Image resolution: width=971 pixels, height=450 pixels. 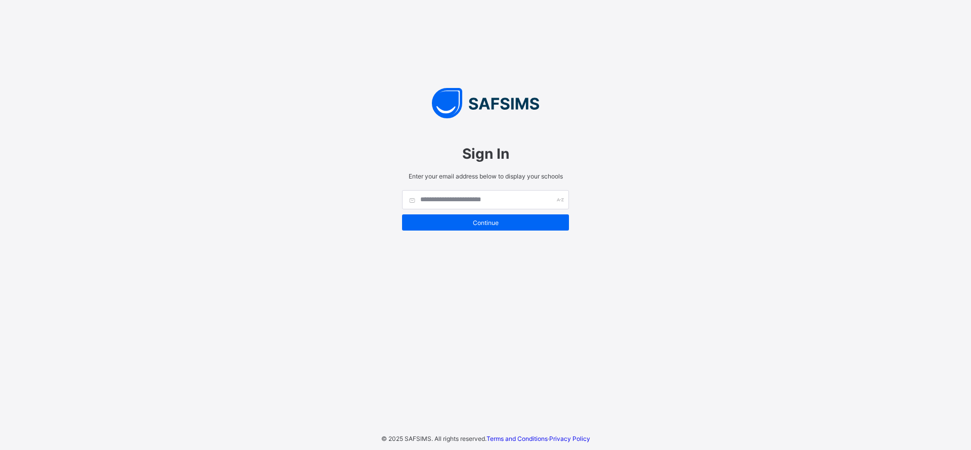 What do you see at coordinates (486, 103) in the screenshot?
I see `img: SAFSIMS Logo` at bounding box center [486, 103].